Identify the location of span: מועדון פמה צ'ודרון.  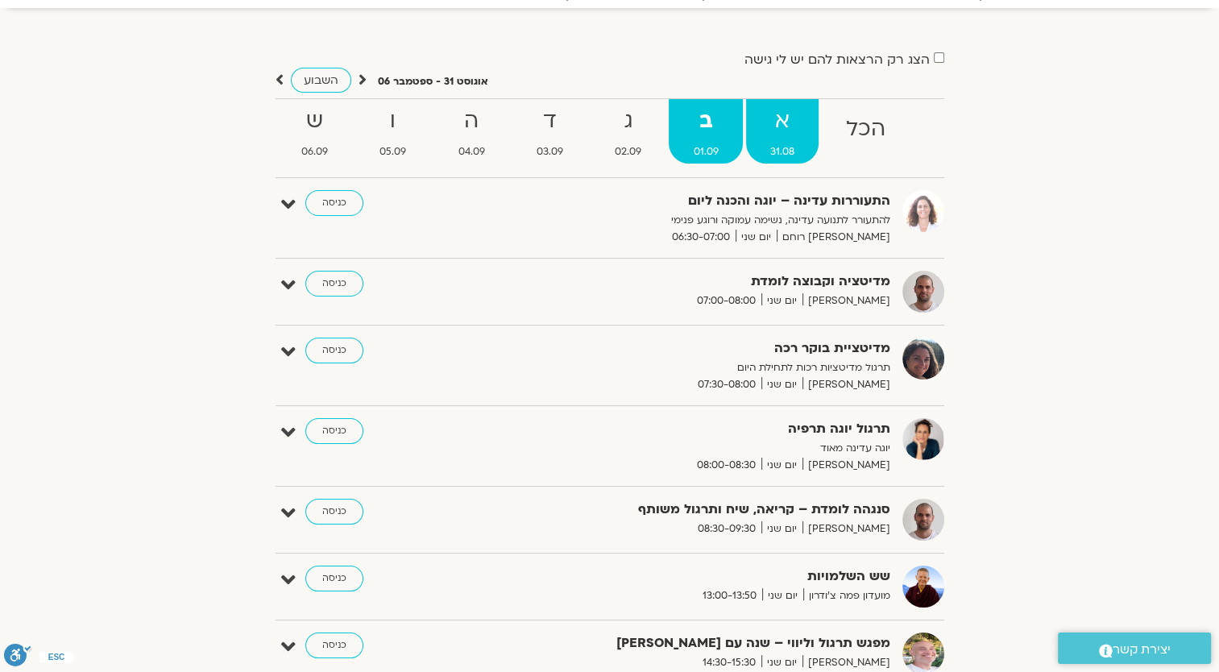
(847, 596).